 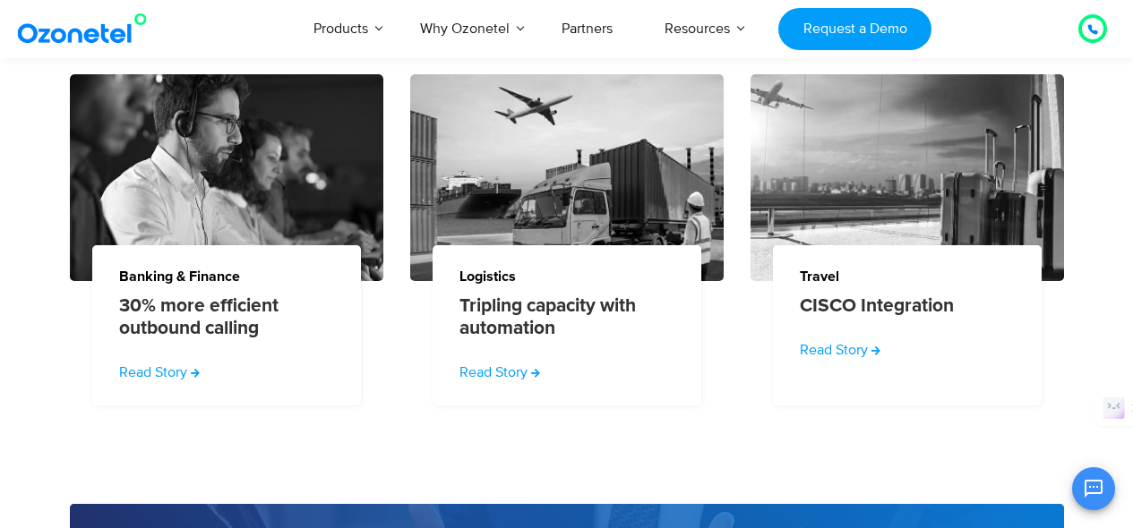 I want to click on div: Logistics, so click(x=578, y=265).